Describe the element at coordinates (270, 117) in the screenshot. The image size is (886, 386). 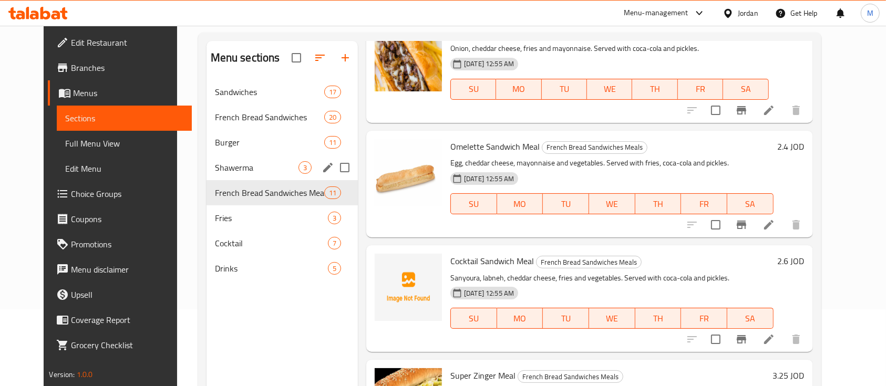
I see `span: French Bread Sandwiches` at that location.